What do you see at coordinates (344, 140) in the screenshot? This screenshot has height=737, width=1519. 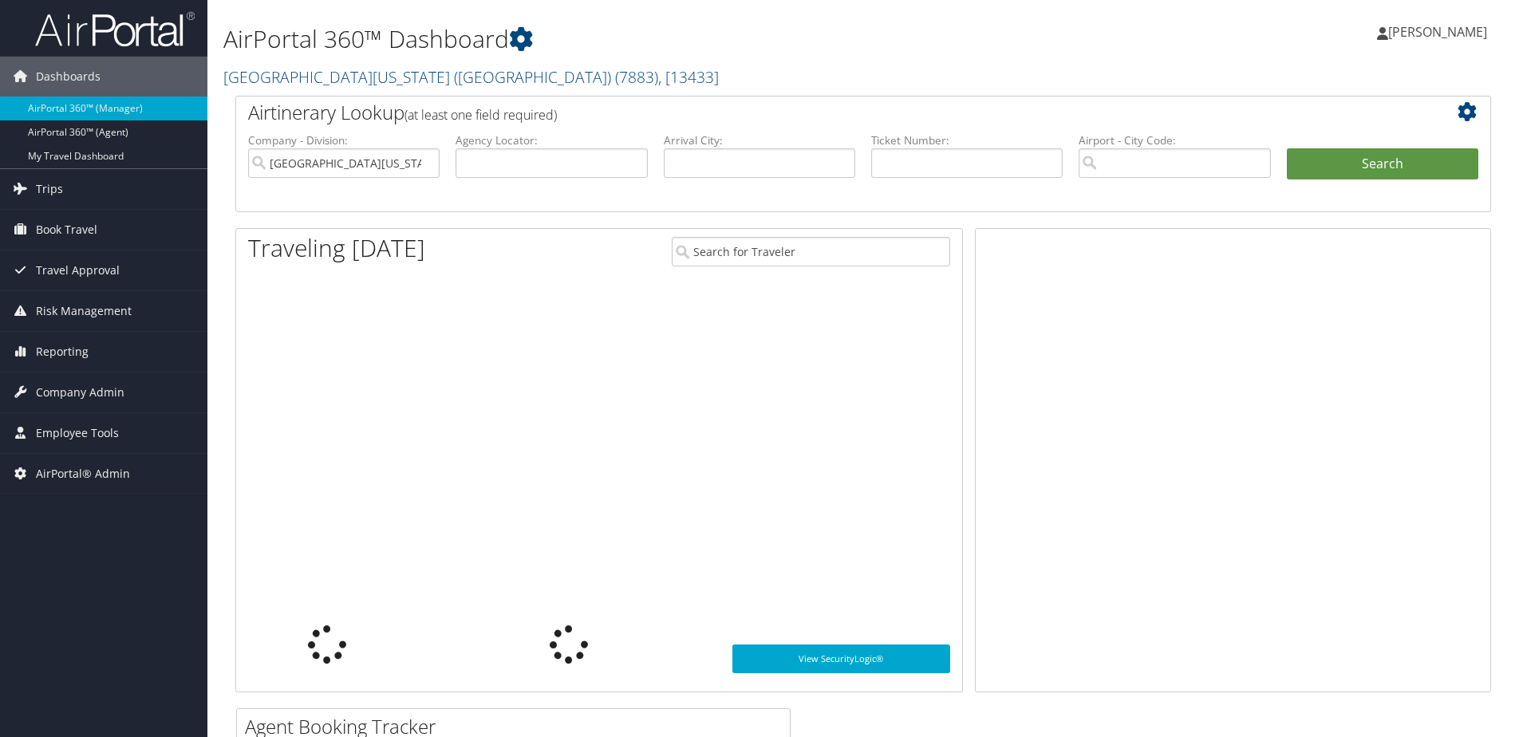 I see `label: Company - Division:` at bounding box center [344, 140].